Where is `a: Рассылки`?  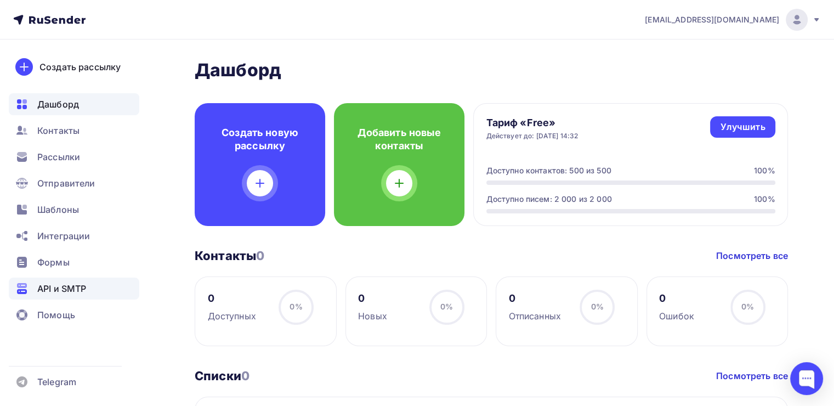 a: Рассылки is located at coordinates (74, 157).